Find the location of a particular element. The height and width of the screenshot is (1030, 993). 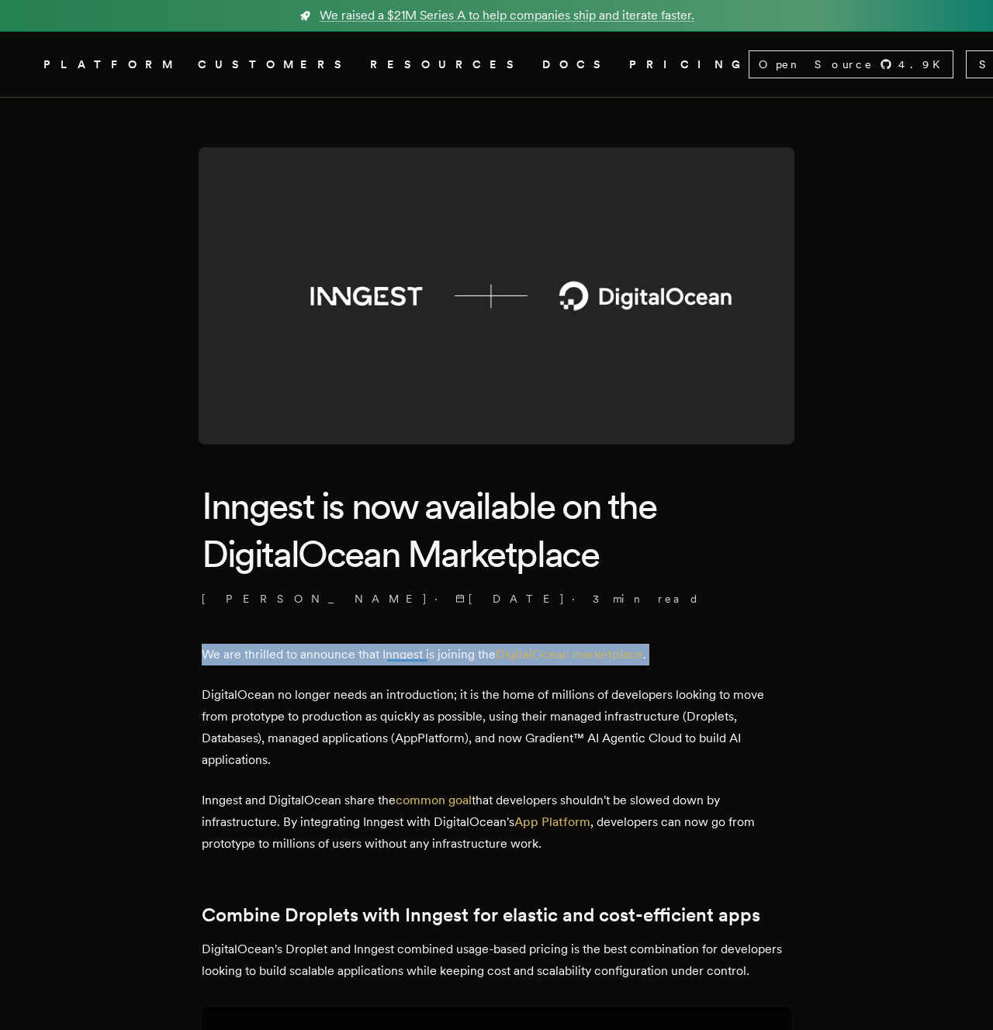

a: common goal is located at coordinates (434, 800).